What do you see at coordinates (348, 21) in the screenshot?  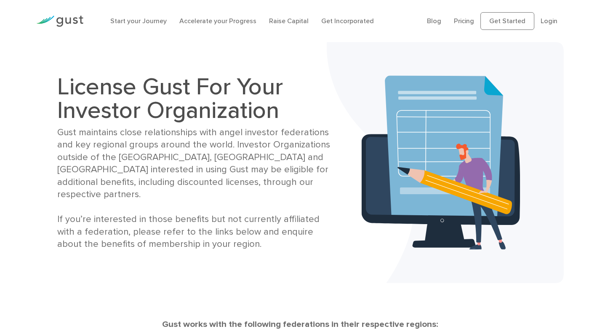 I see `a: Get Incorporated` at bounding box center [348, 21].